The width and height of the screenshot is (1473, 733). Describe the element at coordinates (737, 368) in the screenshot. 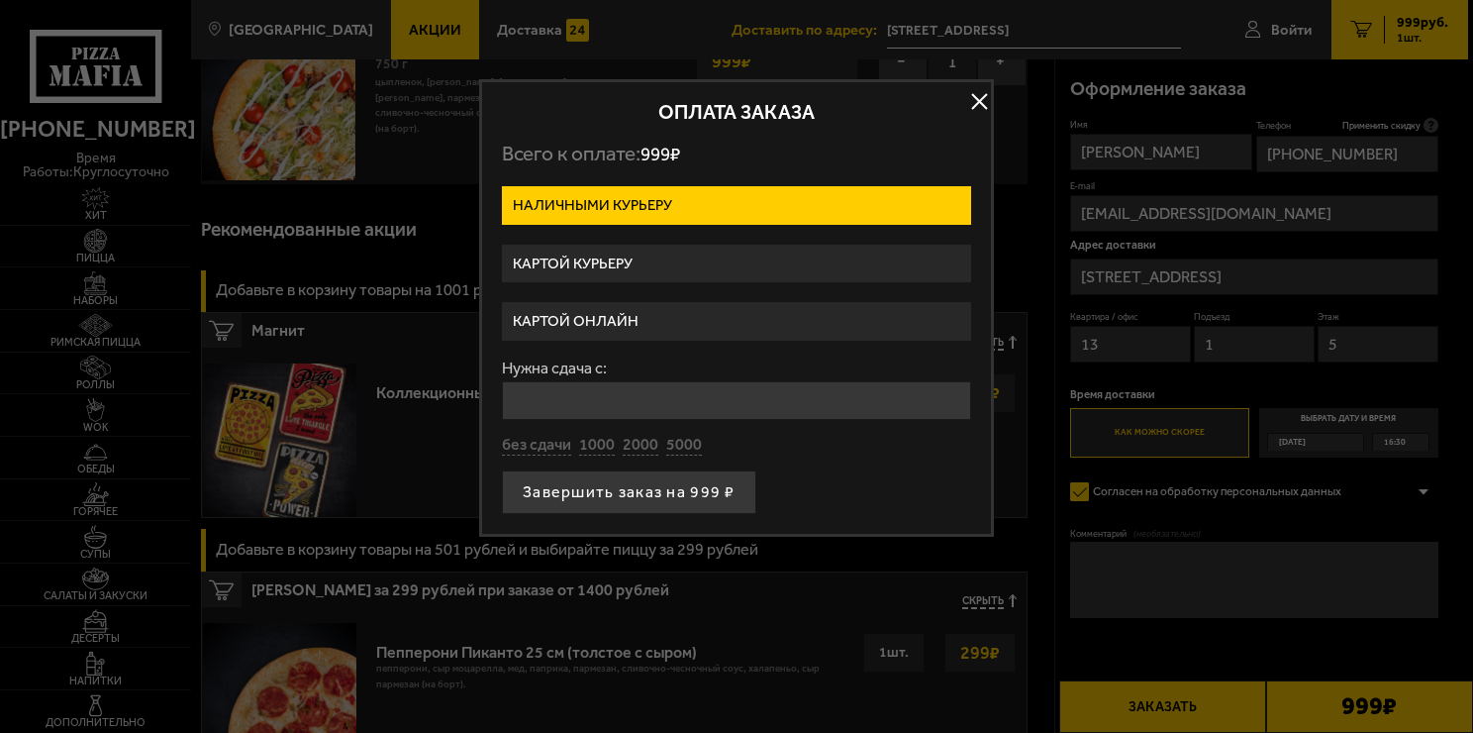

I see `label: Нужна сдача с:` at that location.